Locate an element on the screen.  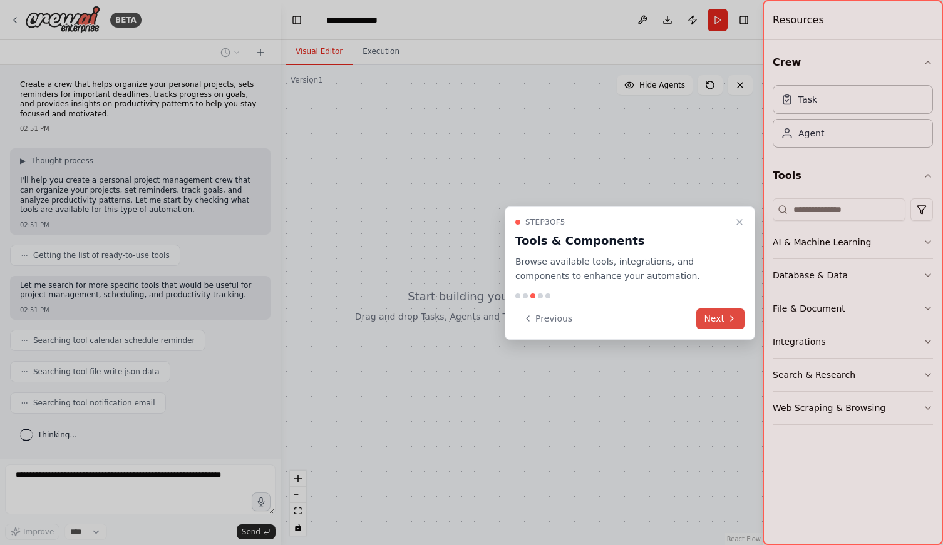
button: Next is located at coordinates (720, 319).